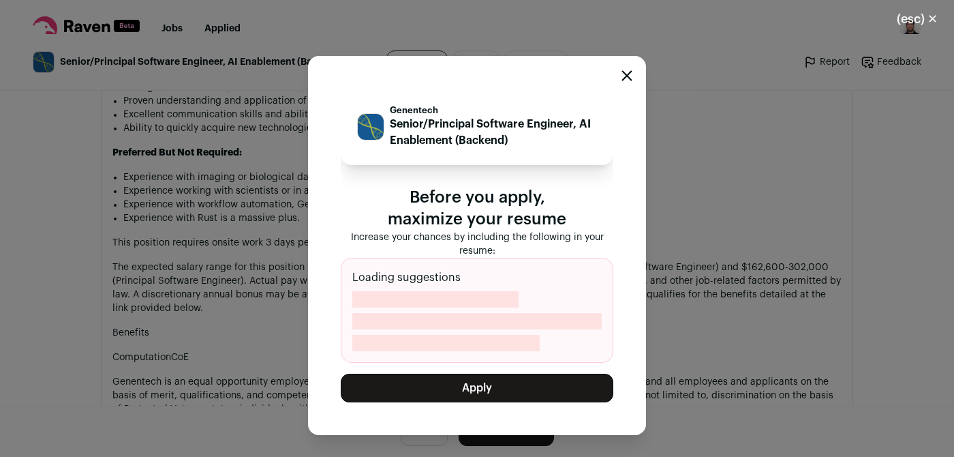  Describe the element at coordinates (477, 244) in the screenshot. I see `p: Increase your chances by including the following in your resume:` at that location.